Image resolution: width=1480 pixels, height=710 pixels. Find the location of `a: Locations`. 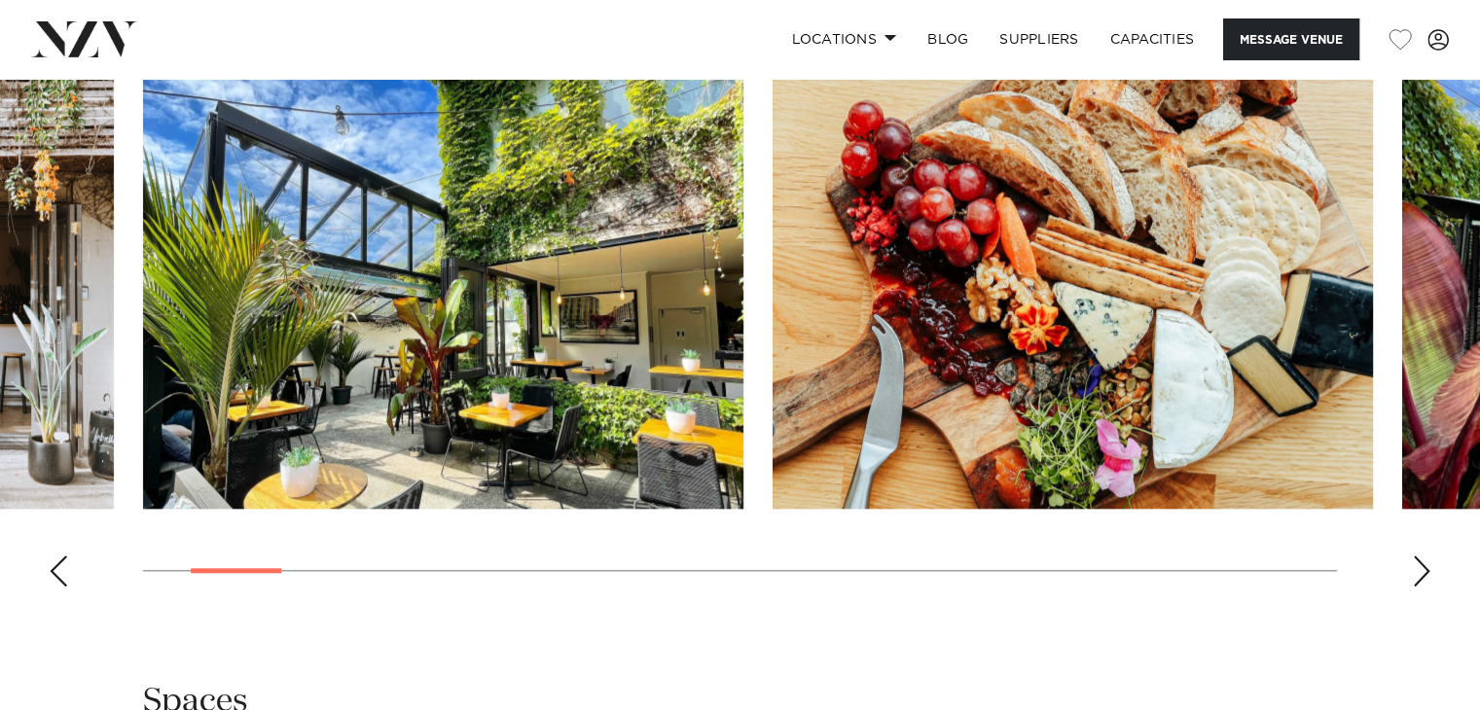

a: Locations is located at coordinates (843, 39).